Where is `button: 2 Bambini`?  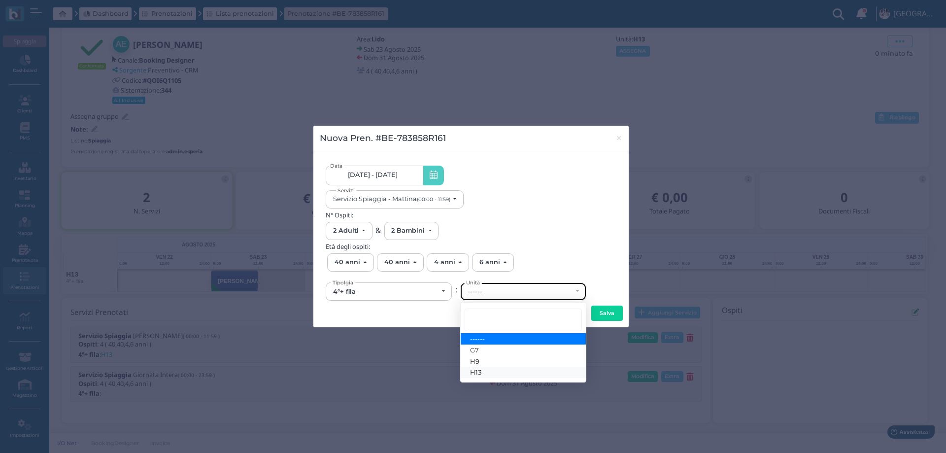 button: 2 Bambini is located at coordinates (411, 230).